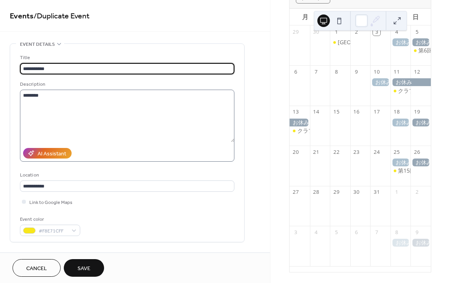 The image size is (450, 283). I want to click on div: 10, so click(376, 72).